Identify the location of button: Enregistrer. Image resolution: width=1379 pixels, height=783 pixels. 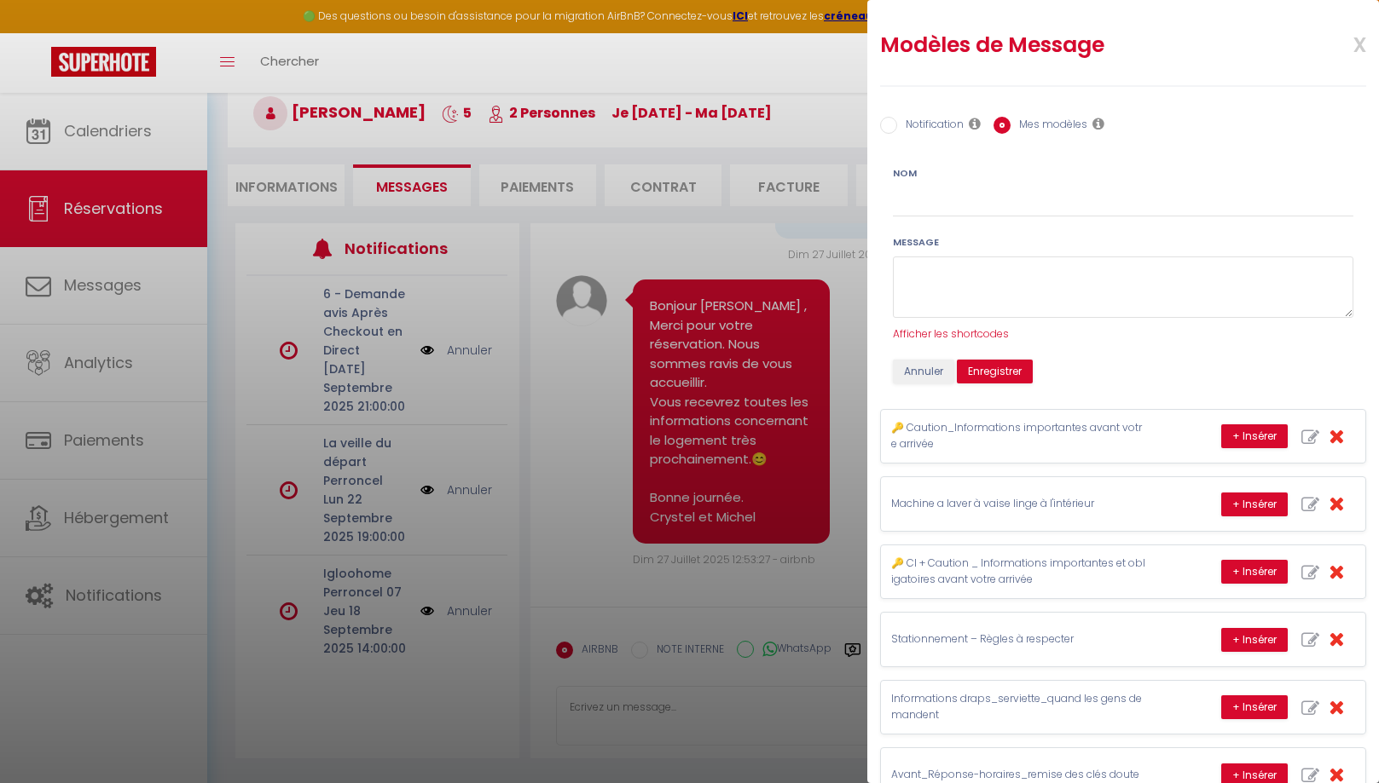
(994, 372).